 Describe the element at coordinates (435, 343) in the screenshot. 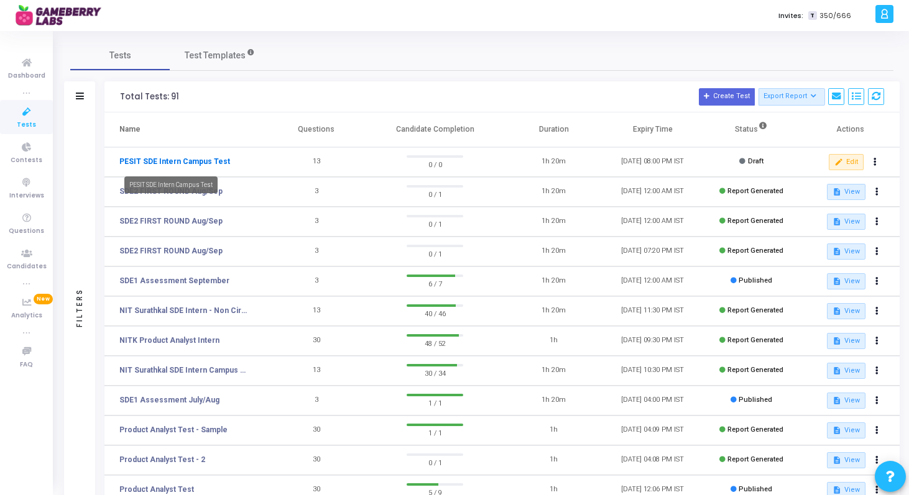

I see `span: 48 / 52` at that location.